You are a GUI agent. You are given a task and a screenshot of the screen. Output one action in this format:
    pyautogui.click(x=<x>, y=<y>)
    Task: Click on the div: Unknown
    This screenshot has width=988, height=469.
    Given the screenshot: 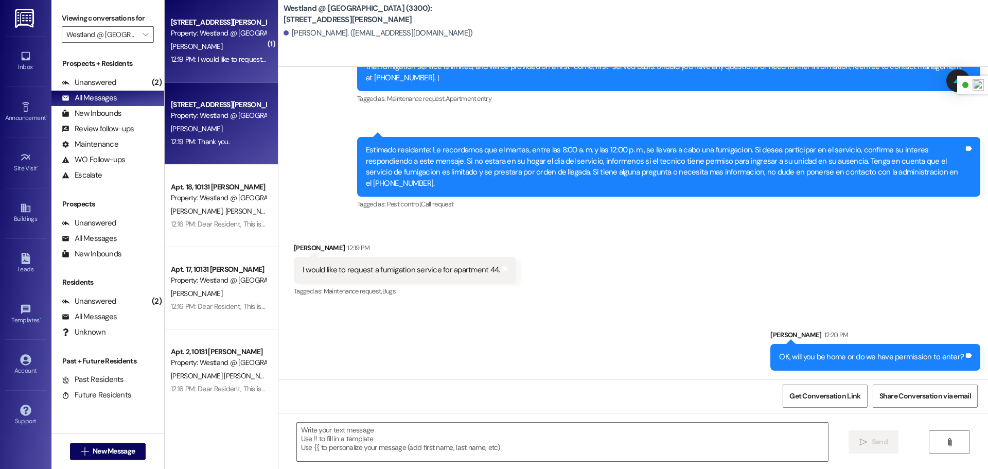 What is the action you would take?
    pyautogui.click(x=83, y=332)
    